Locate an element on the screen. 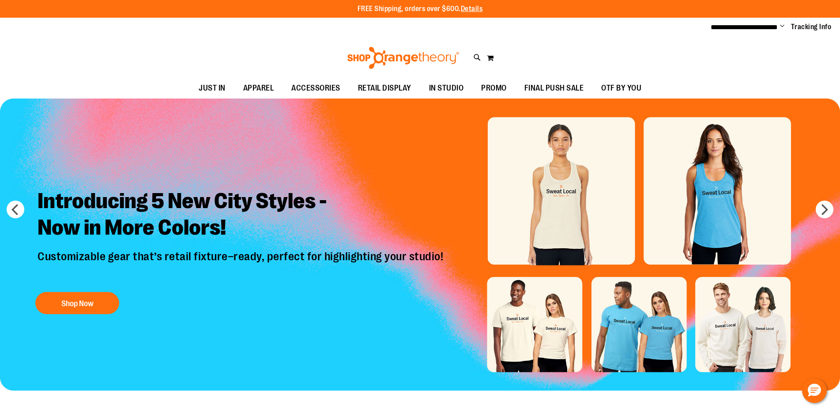  a: Details is located at coordinates (472, 9).